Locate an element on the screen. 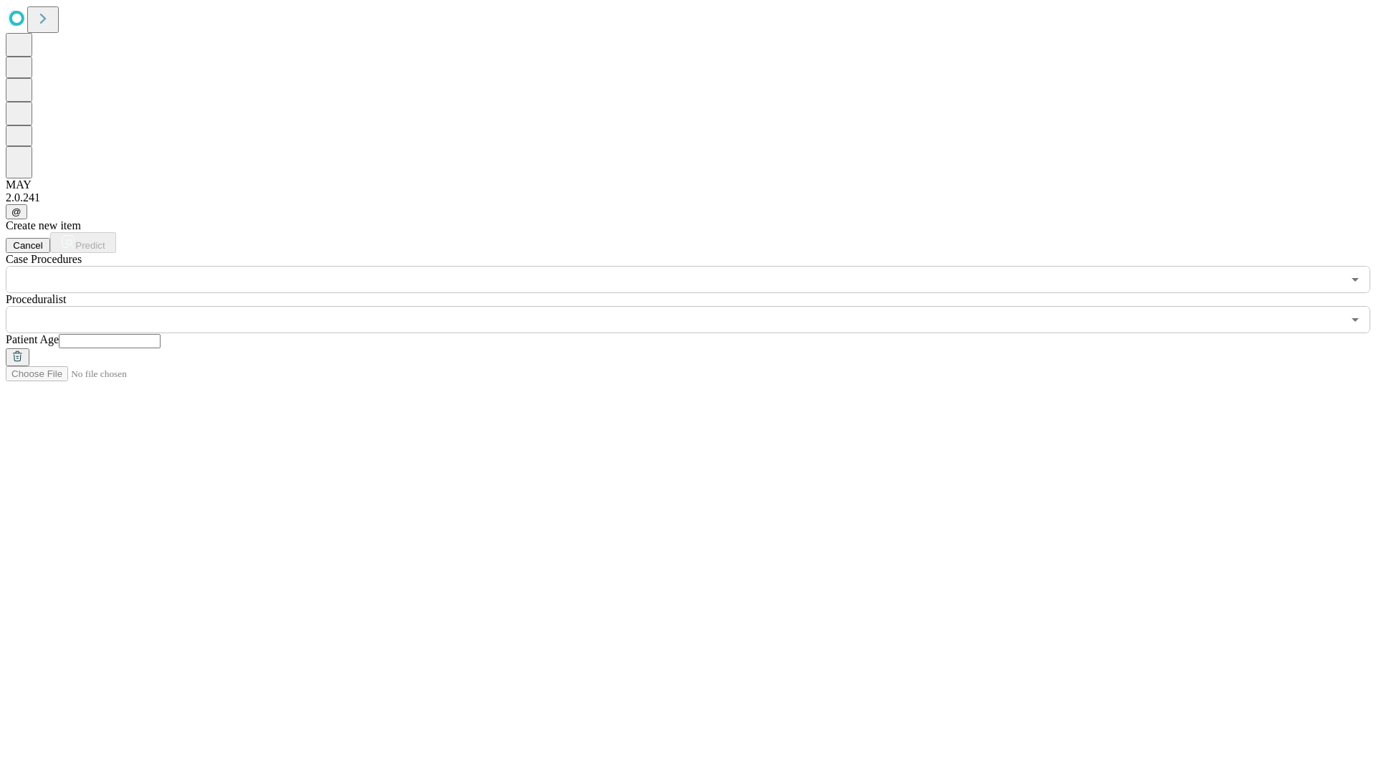  button: Cancel is located at coordinates (28, 245).